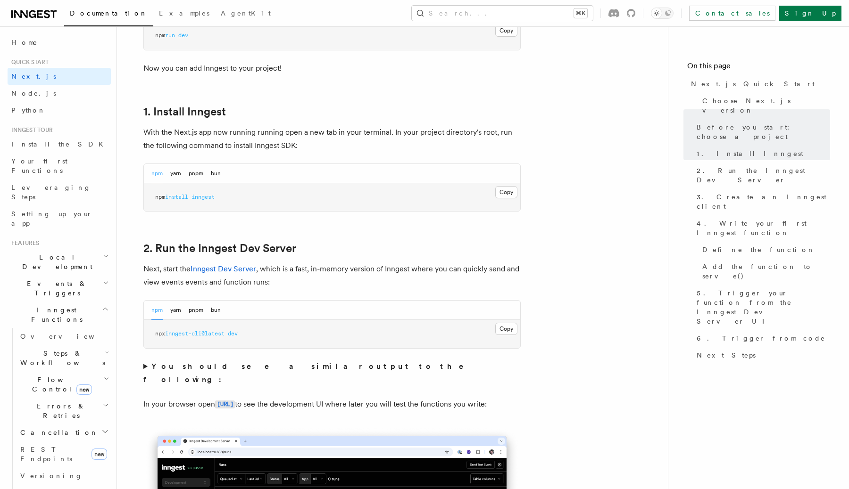  Describe the element at coordinates (160, 334) in the screenshot. I see `span: npx` at that location.